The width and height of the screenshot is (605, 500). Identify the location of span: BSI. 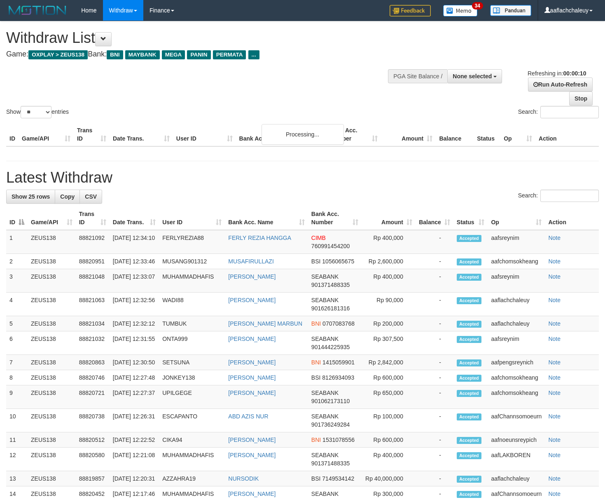
(316, 261).